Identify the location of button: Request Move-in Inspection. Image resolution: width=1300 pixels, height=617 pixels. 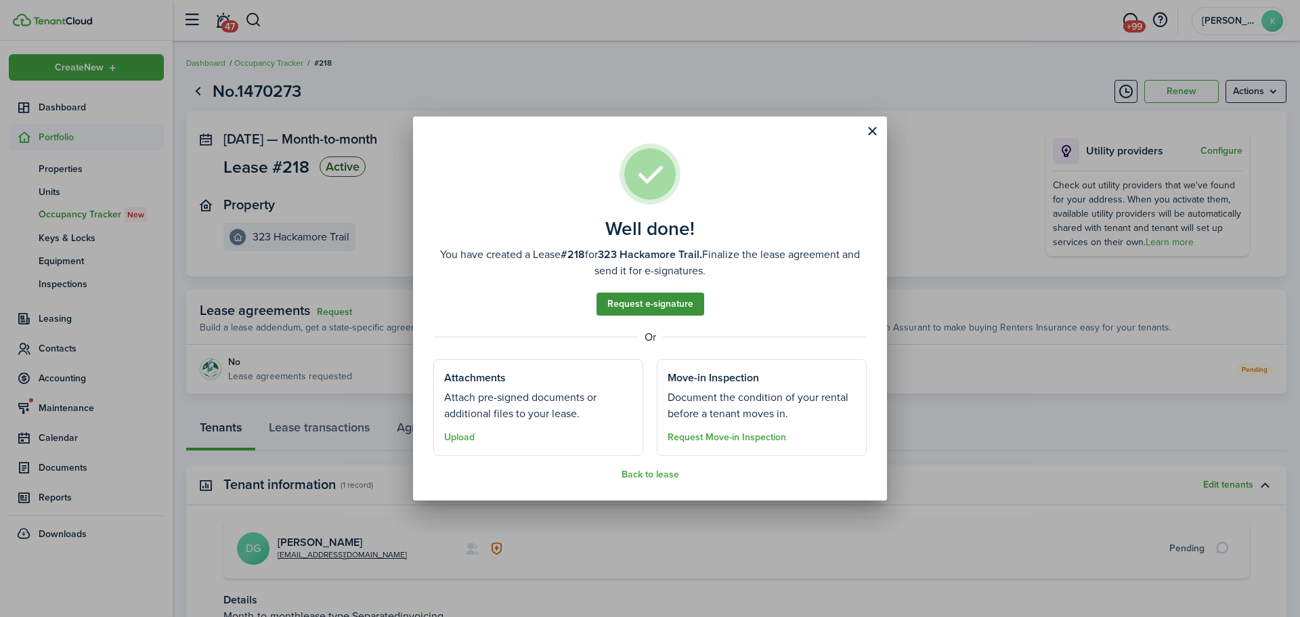
(726, 437).